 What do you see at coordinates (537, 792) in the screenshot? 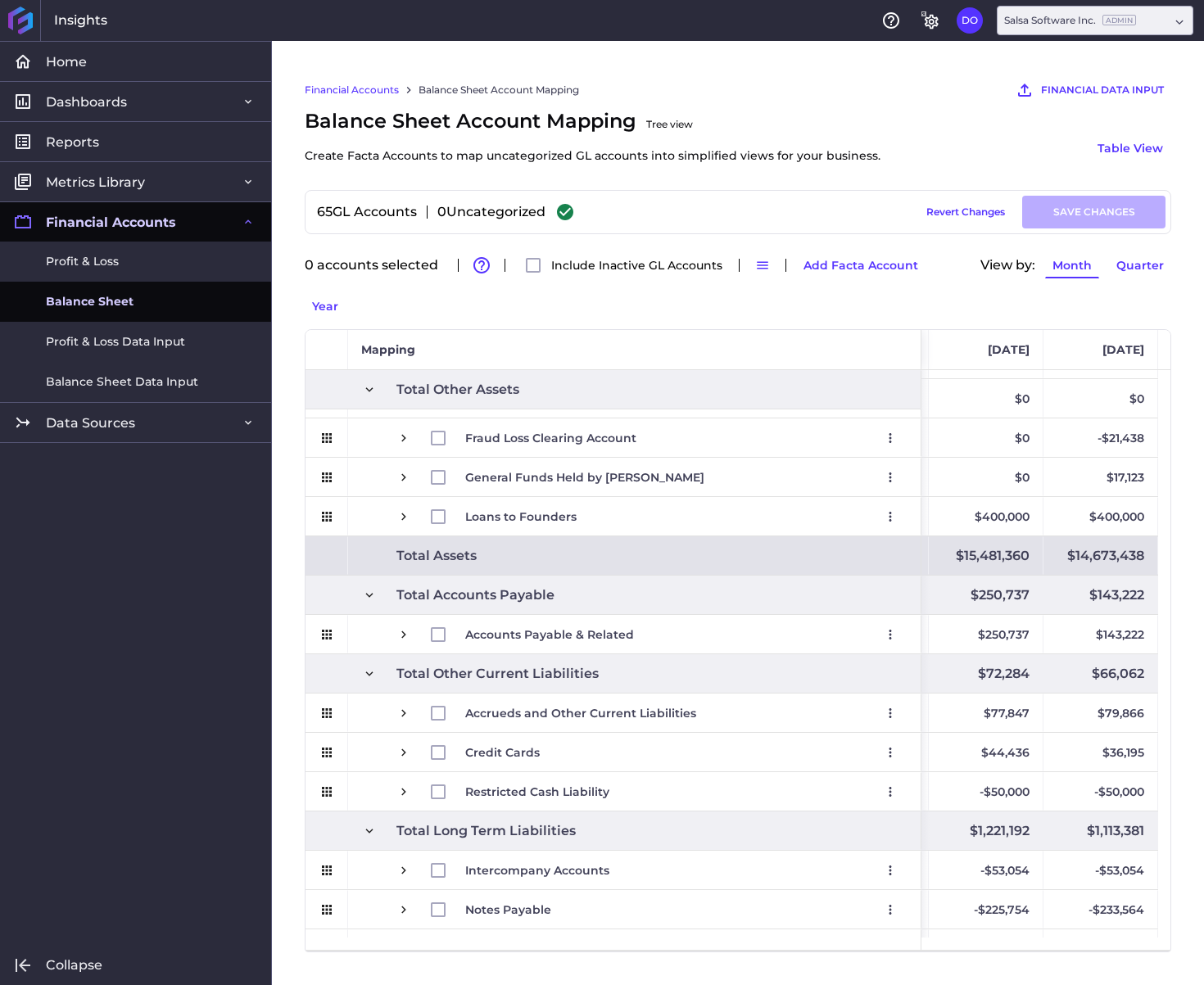
I see `span: Restricted Cash Liability` at bounding box center [537, 792].